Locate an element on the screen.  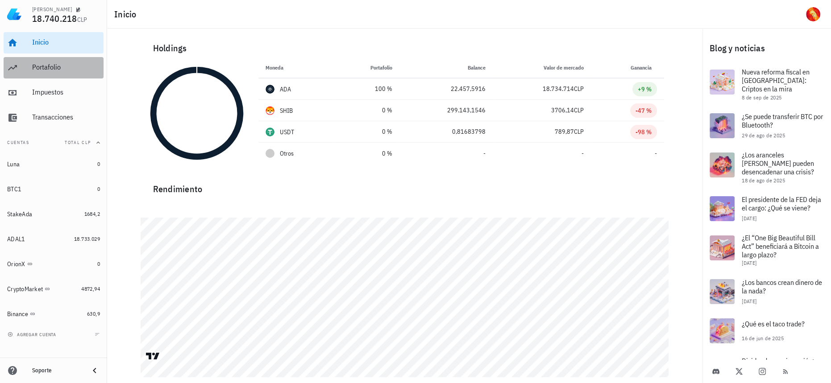
th: Moneda is located at coordinates (297, 68).